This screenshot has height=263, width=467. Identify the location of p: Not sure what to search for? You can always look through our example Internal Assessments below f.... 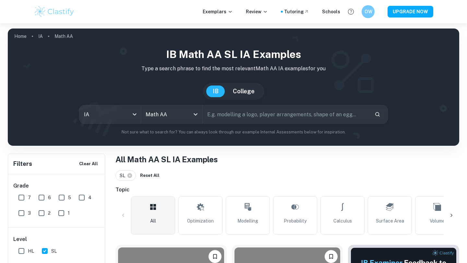
(233, 132).